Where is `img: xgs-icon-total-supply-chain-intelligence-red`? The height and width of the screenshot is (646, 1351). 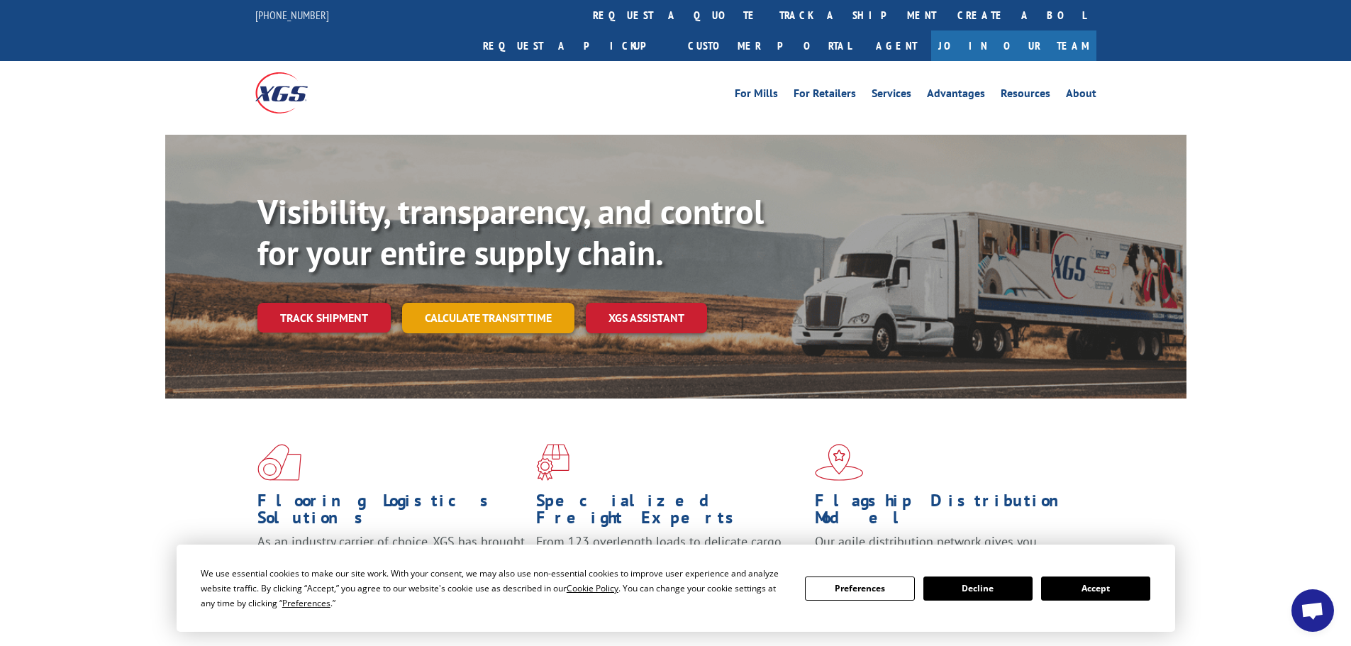 img: xgs-icon-total-supply-chain-intelligence-red is located at coordinates (279, 462).